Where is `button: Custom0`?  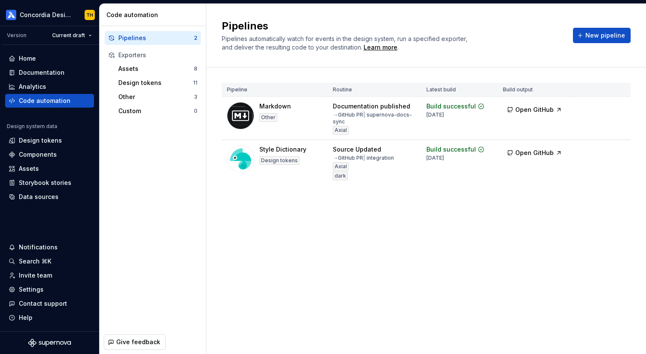
button: Custom0 is located at coordinates (158, 111).